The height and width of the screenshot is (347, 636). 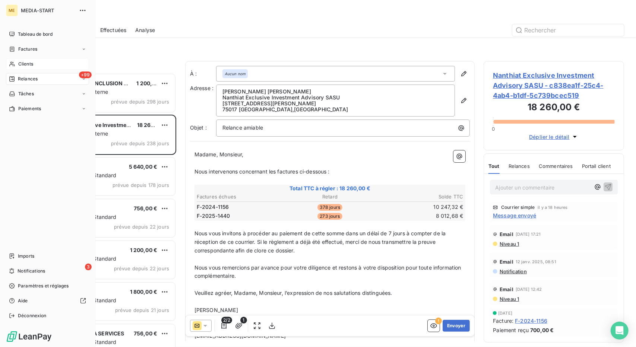 What do you see at coordinates (141, 185) in the screenshot?
I see `span: prévue depuis 178 jours` at bounding box center [141, 185].